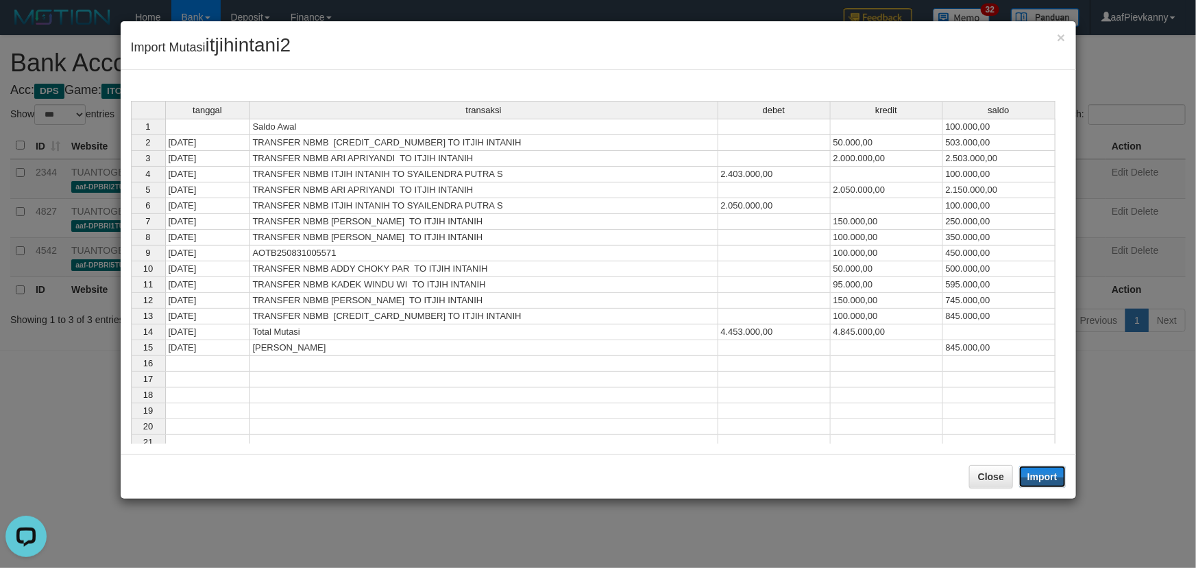 The width and height of the screenshot is (1196, 568). Describe the element at coordinates (148, 347) in the screenshot. I see `span: 15` at that location.